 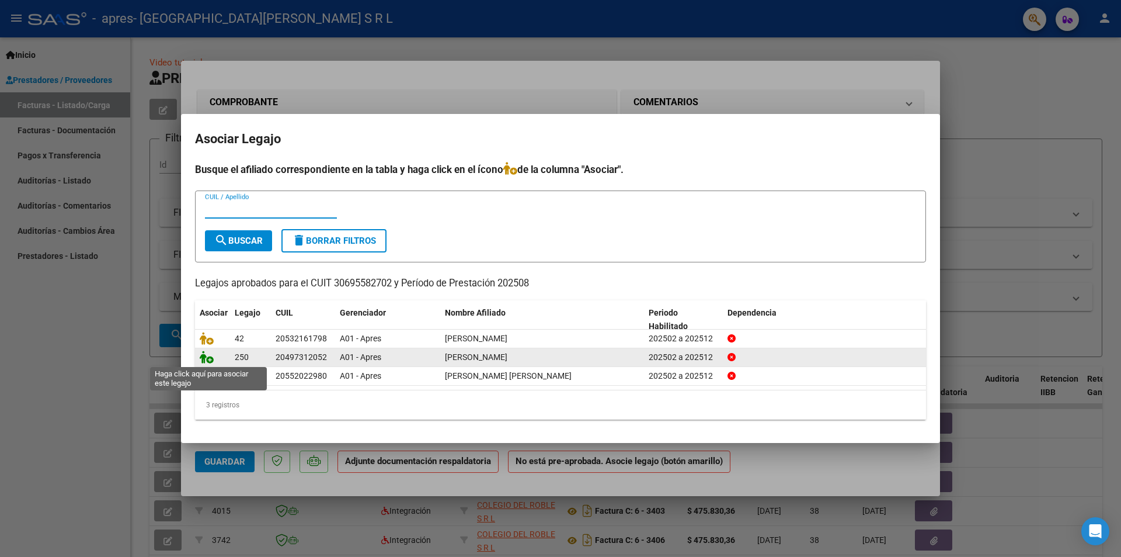 I want to click on datatable-header-cell: Legajo, so click(x=251, y=319).